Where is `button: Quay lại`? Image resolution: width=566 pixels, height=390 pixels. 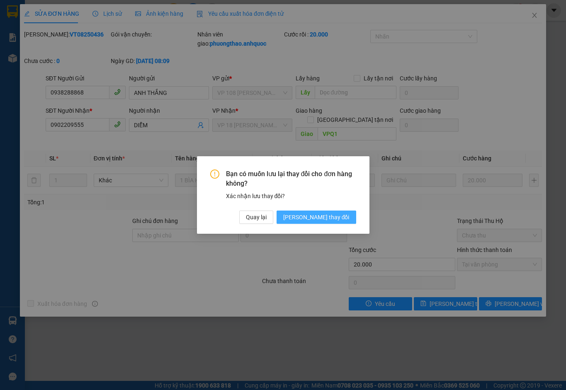 button: Quay lại is located at coordinates (256, 217).